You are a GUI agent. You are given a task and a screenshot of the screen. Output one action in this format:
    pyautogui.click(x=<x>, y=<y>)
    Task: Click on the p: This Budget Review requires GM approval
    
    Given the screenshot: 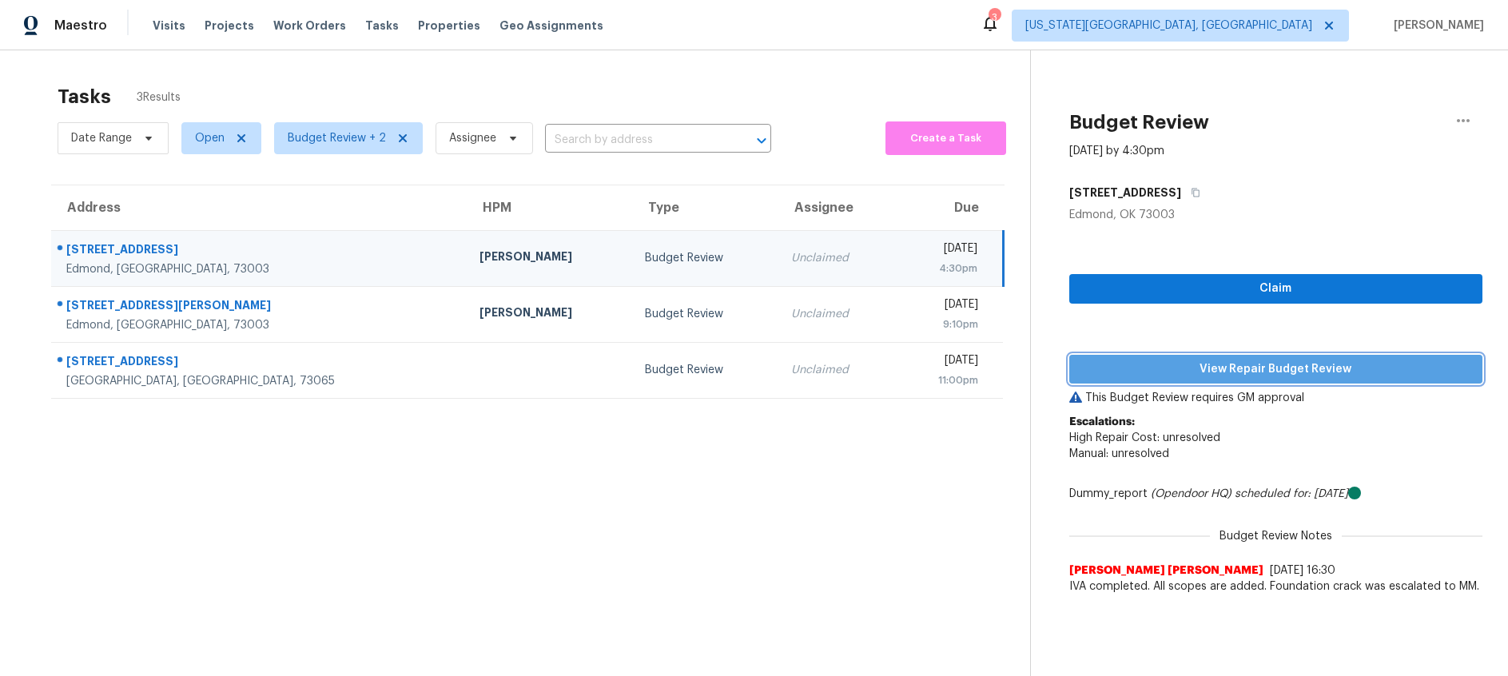 What is the action you would take?
    pyautogui.click(x=1276, y=398)
    